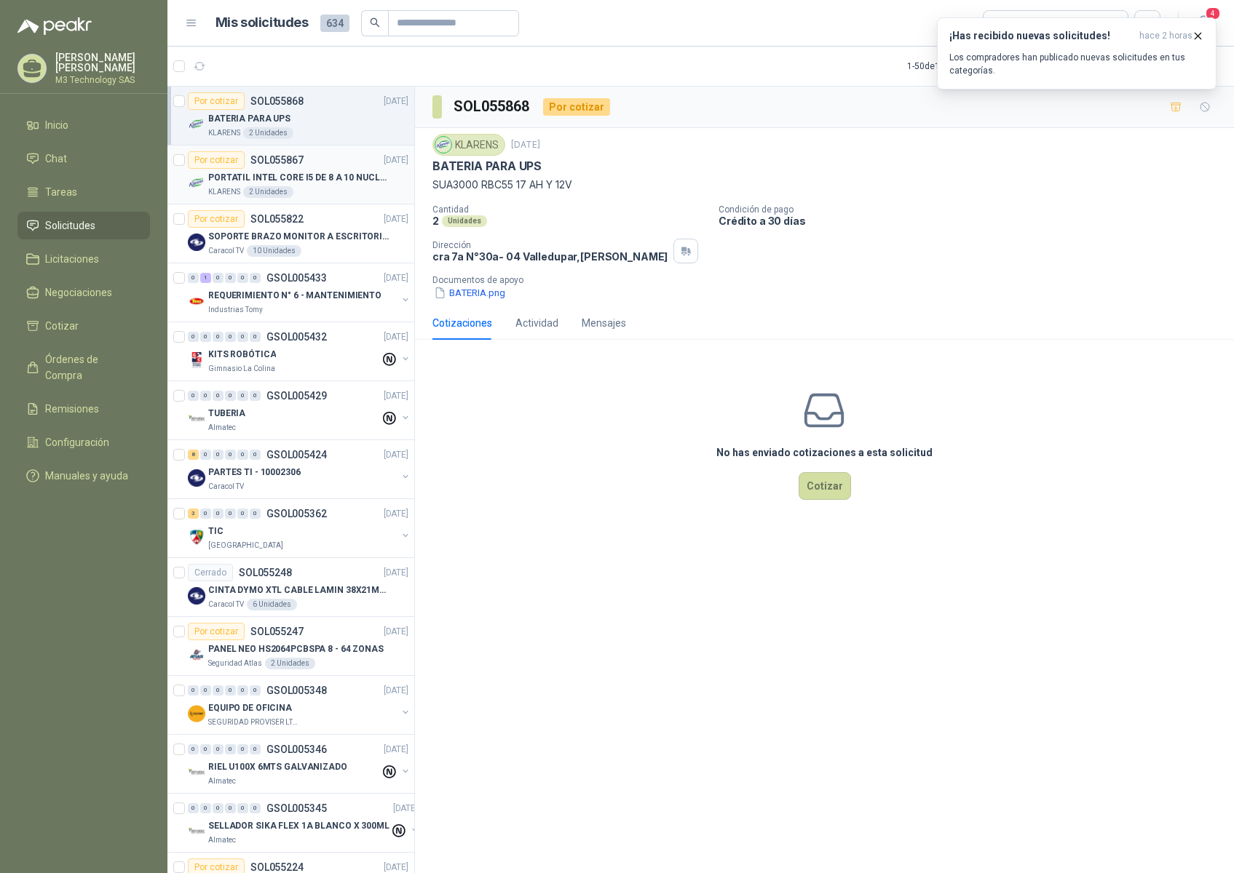 This screenshot has height=873, width=1234. What do you see at coordinates (1007, 23) in the screenshot?
I see `div: Todas` at bounding box center [1007, 23].